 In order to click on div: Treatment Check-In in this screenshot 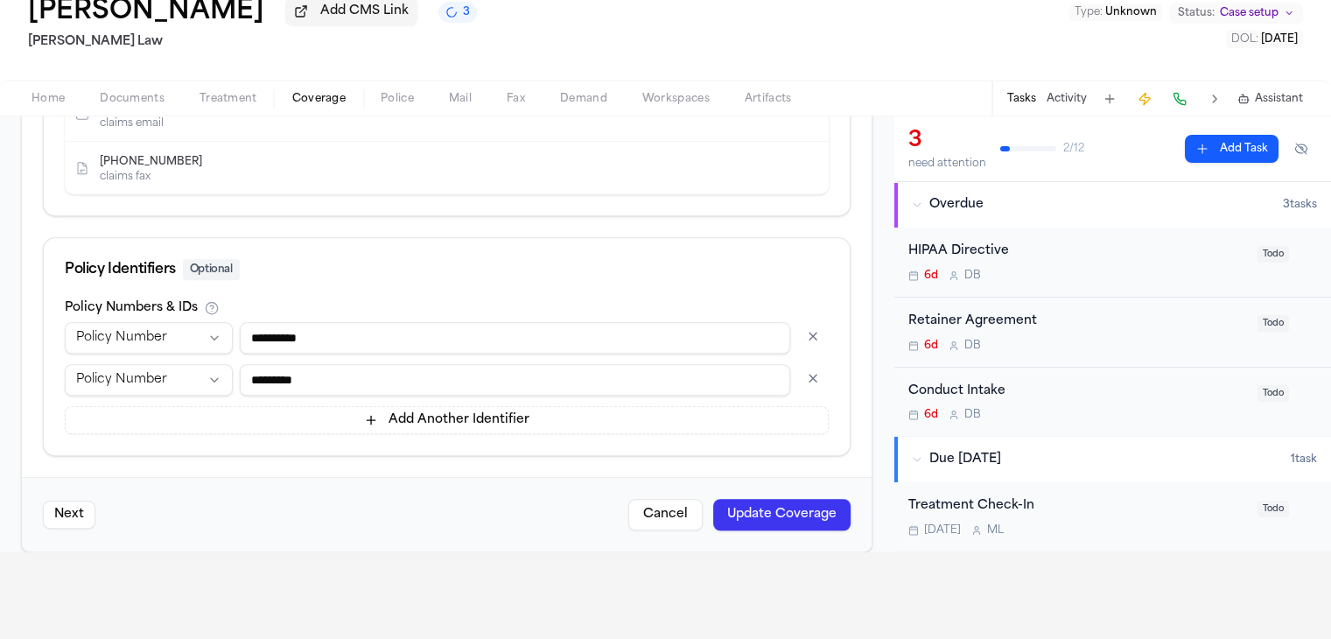, I will do `click(1077, 506)`.